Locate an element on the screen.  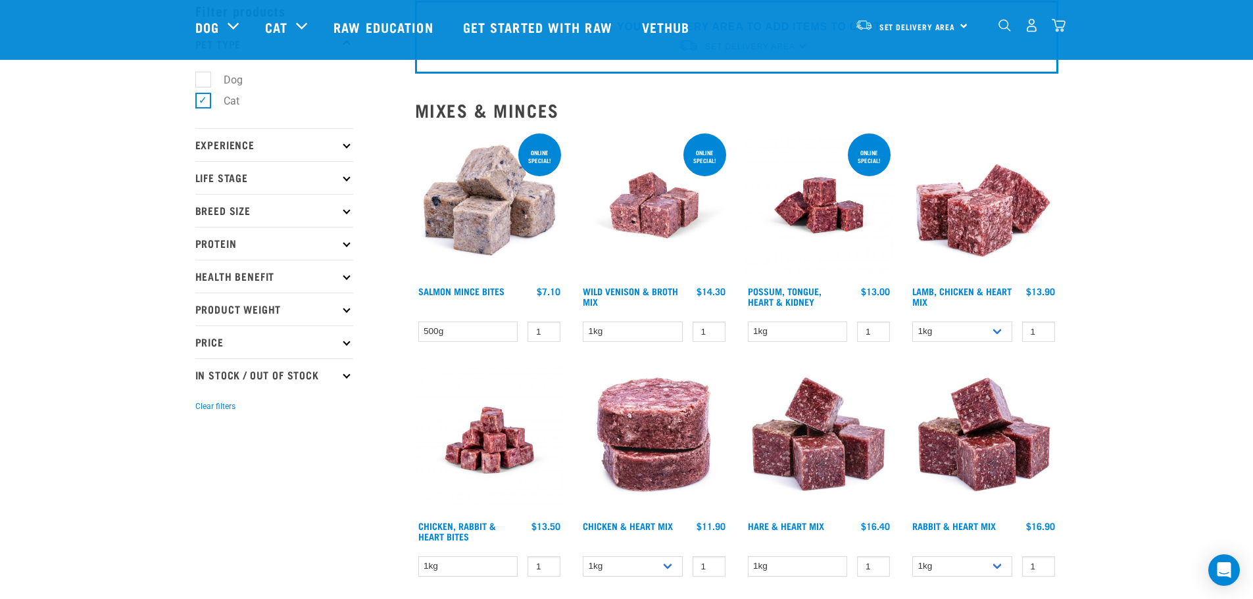
img: 1124 Lamb Chicken Heart Mix 01 is located at coordinates (983, 205).